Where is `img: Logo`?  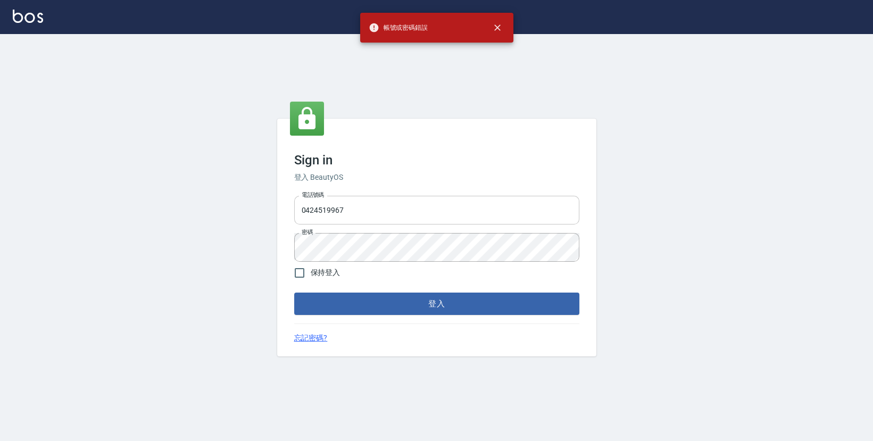
img: Logo is located at coordinates (28, 16).